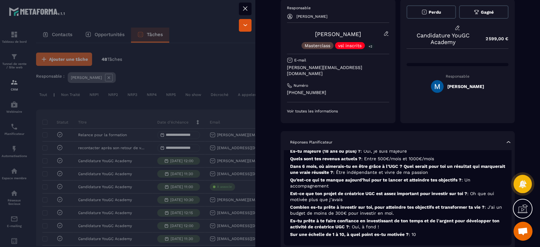 This screenshot has width=540, height=247. What do you see at coordinates (350, 46) in the screenshot?
I see `p: vsl inscrits` at bounding box center [350, 46].